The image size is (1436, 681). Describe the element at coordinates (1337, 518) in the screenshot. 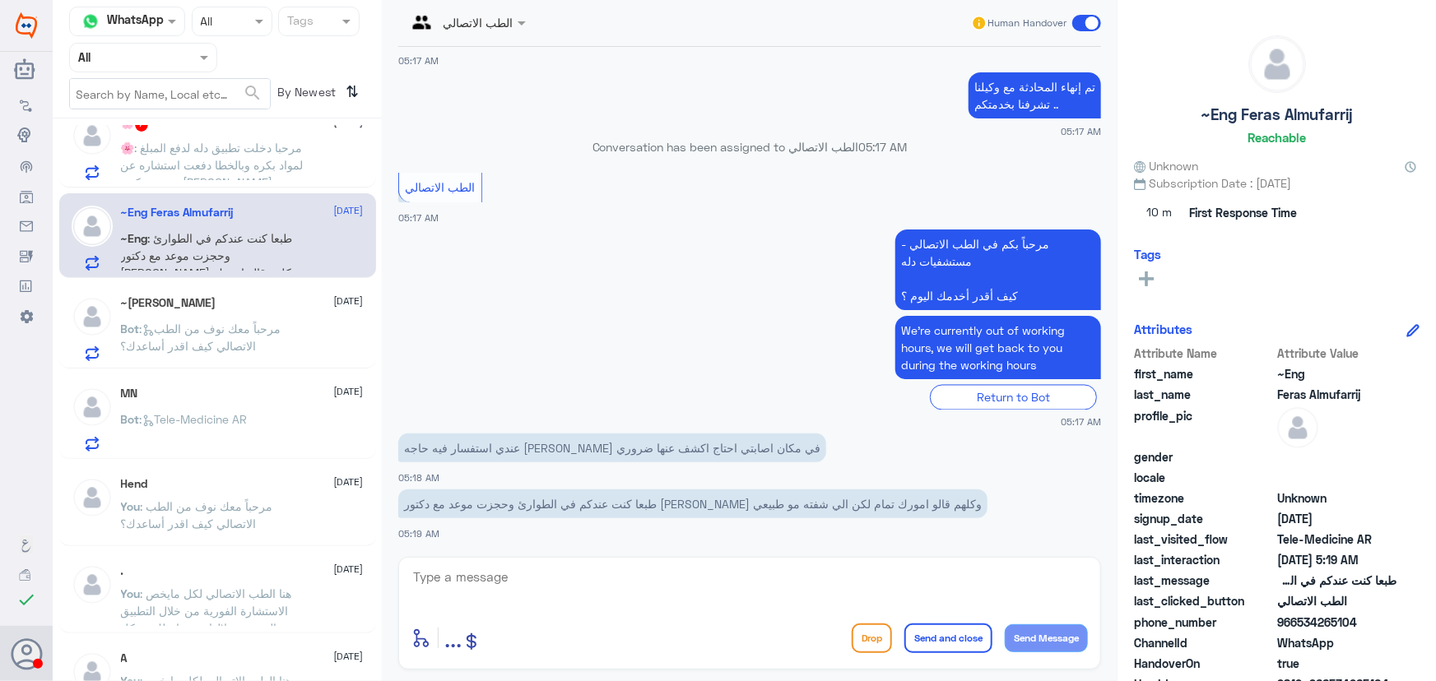

I see `span: 2025-02-02T17:38:36.905Z` at that location.